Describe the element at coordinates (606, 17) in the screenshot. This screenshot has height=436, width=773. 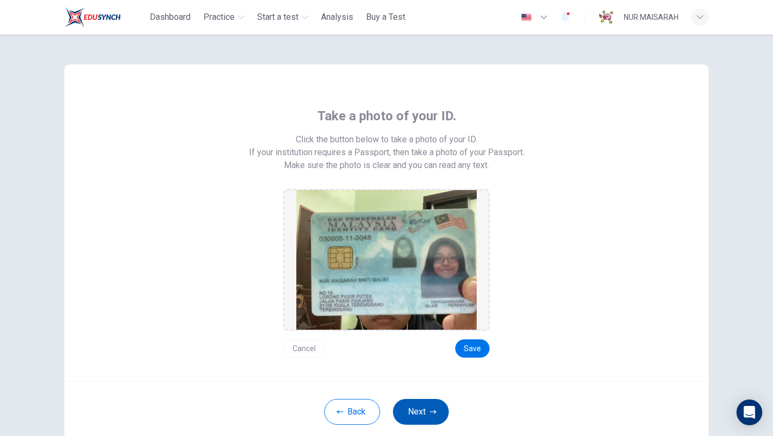
I see `img: Profile picture` at that location.